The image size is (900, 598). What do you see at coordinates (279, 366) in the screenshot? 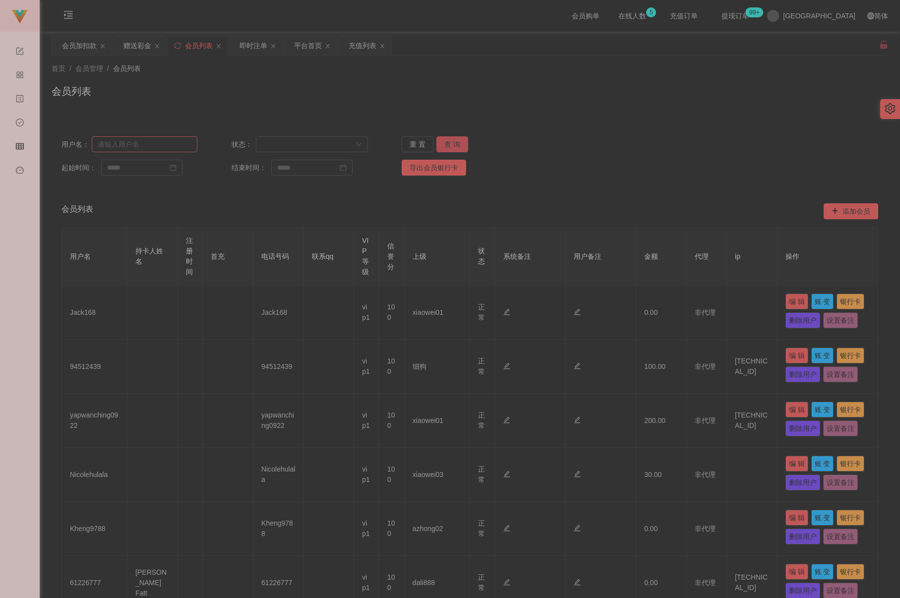
I see `td: 94512439` at bounding box center [279, 366].